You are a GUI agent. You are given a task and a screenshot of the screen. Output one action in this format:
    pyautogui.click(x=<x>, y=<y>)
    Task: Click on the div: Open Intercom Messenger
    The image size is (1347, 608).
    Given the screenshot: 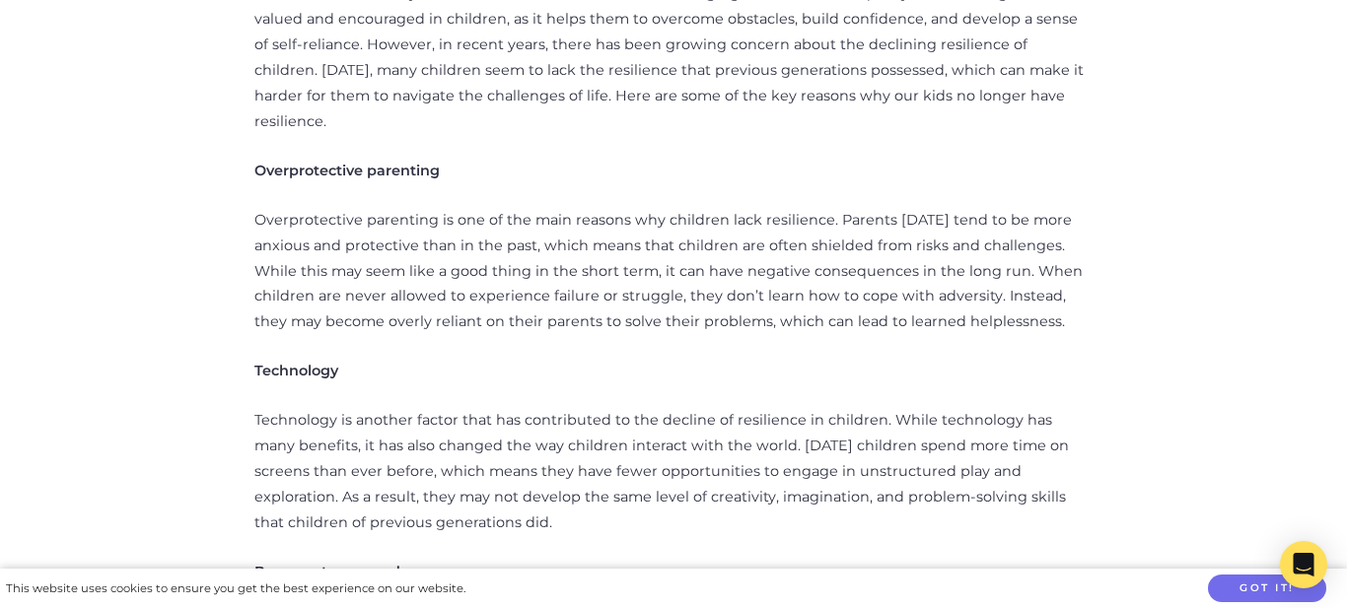 What is the action you would take?
    pyautogui.click(x=1303, y=565)
    